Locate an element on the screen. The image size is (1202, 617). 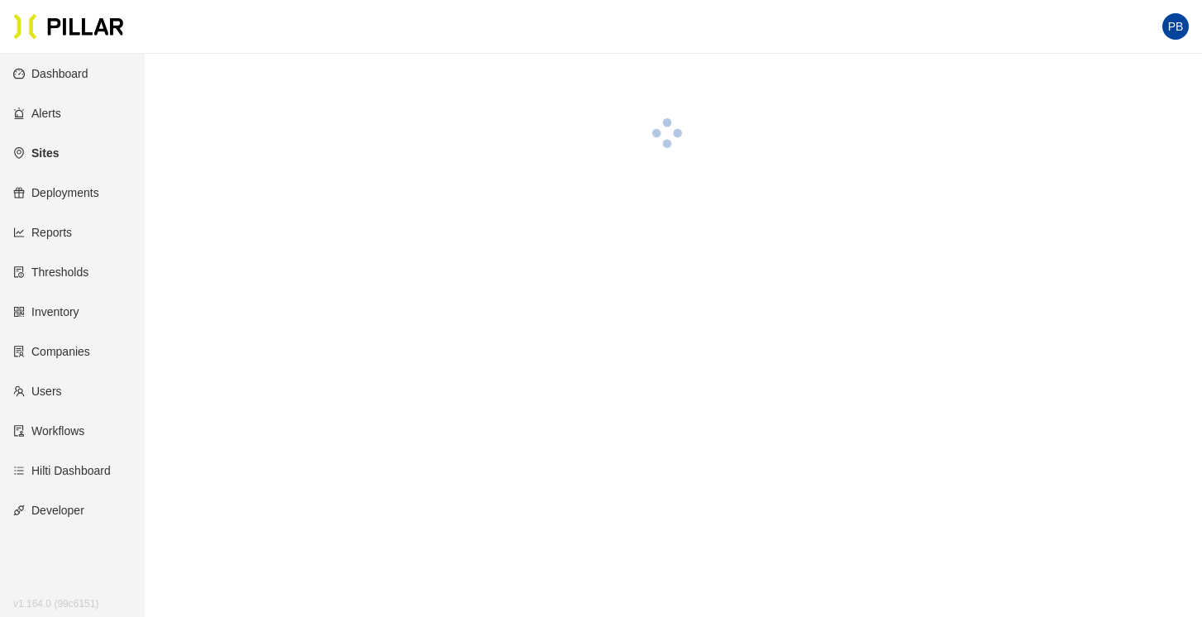
a: apiDeveloper is located at coordinates (49, 510).